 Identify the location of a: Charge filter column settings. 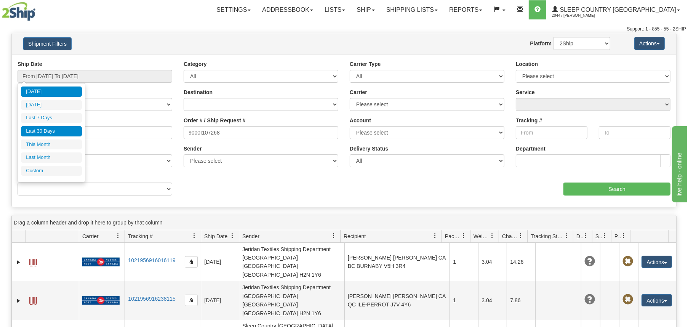
(521, 236).